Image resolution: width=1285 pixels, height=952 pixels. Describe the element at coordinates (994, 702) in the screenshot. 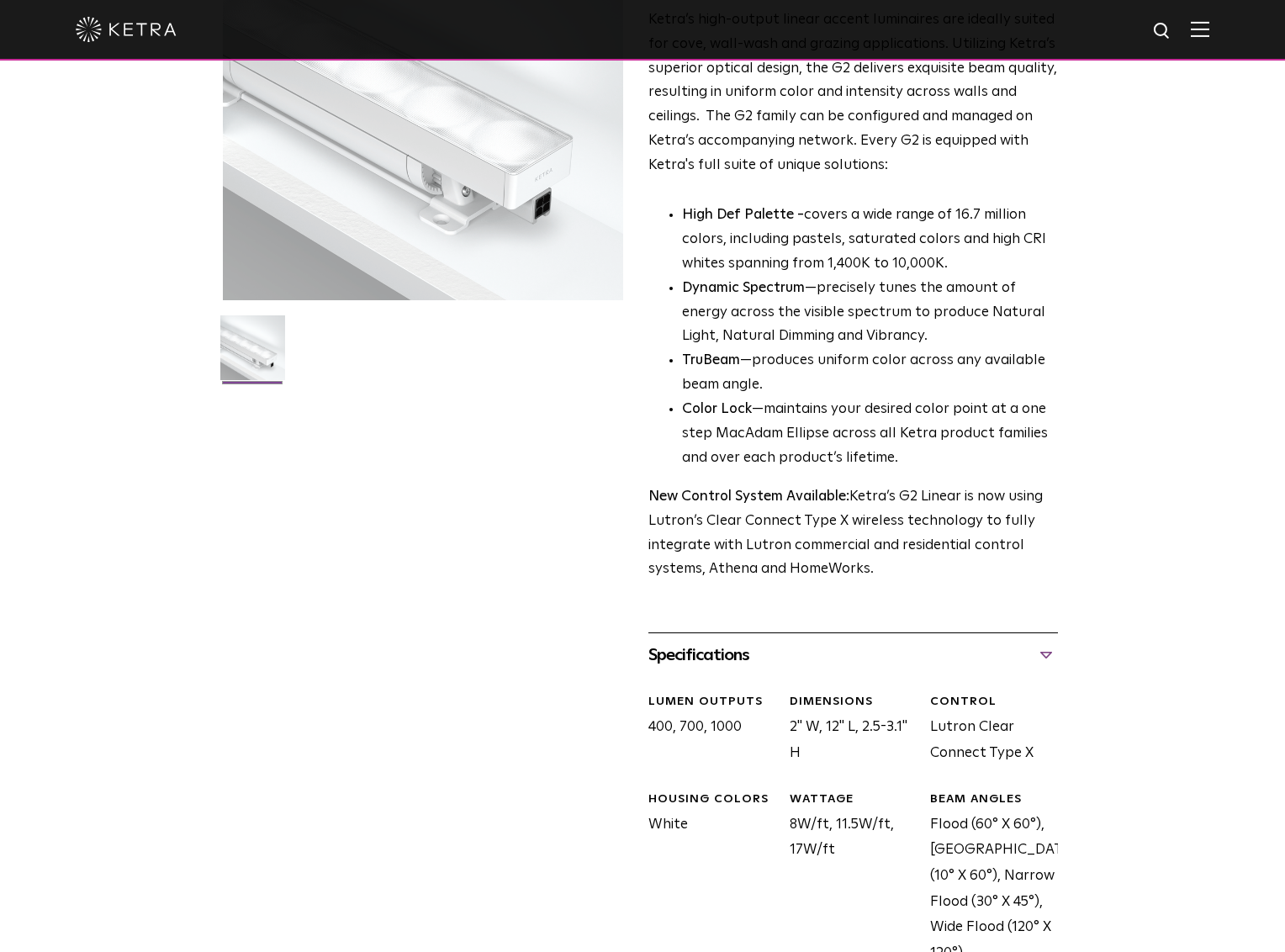

I see `div: CONTROL` at that location.